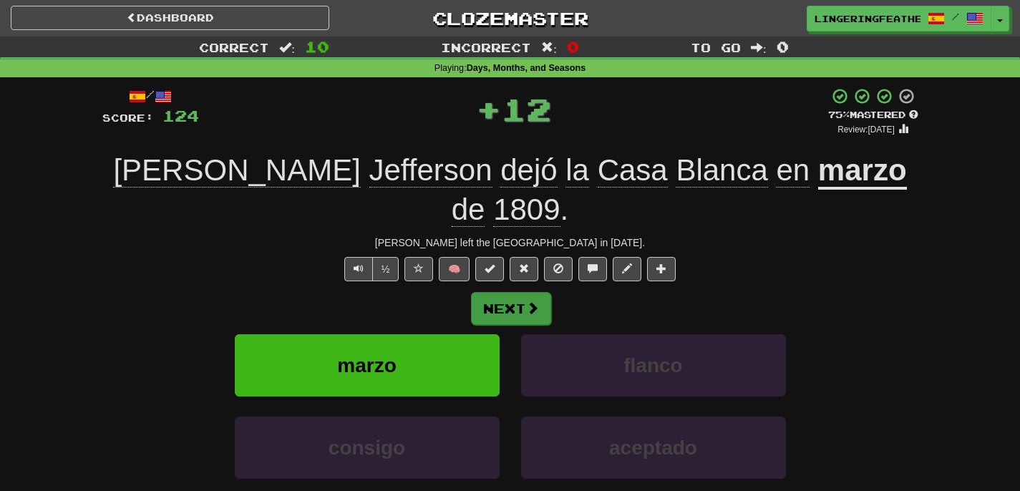  I want to click on span: 1809, so click(526, 210).